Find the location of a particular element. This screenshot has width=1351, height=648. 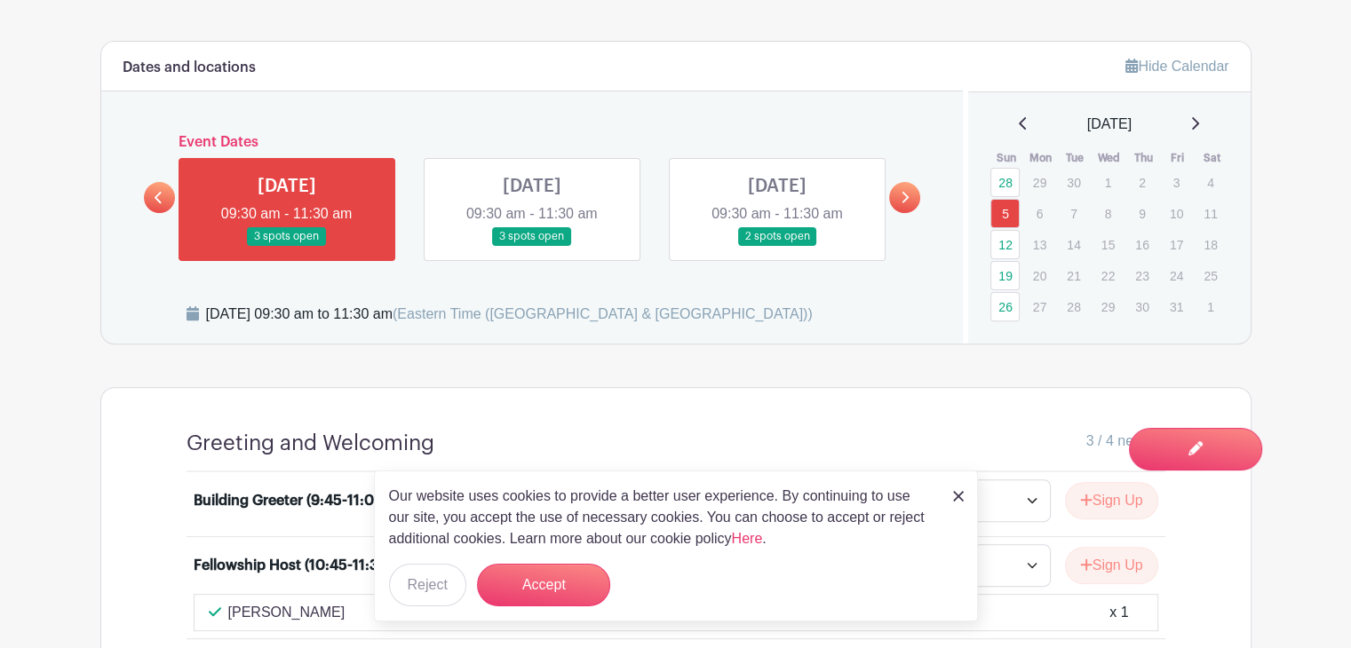

p: 10 is located at coordinates (1176, 213).